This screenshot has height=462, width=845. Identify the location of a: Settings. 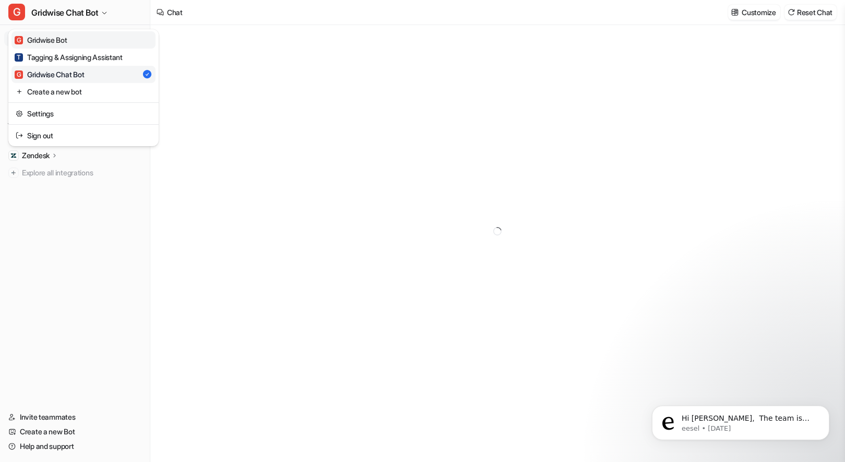
(84, 113).